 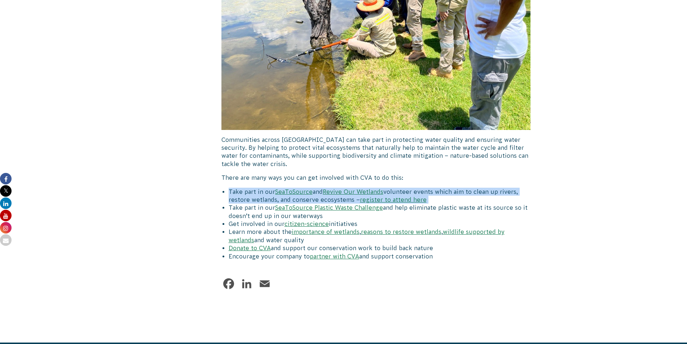 What do you see at coordinates (380, 224) in the screenshot?
I see `li: Get involved in our initiatives` at bounding box center [380, 224].